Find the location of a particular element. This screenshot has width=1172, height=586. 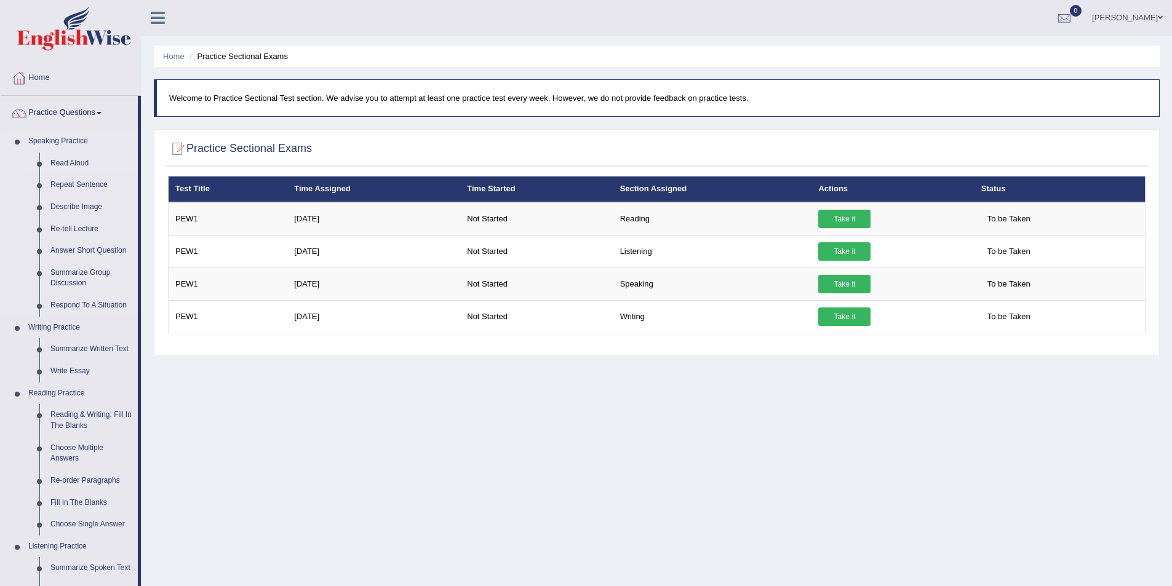

a: Fill In The Blanks is located at coordinates (91, 503).